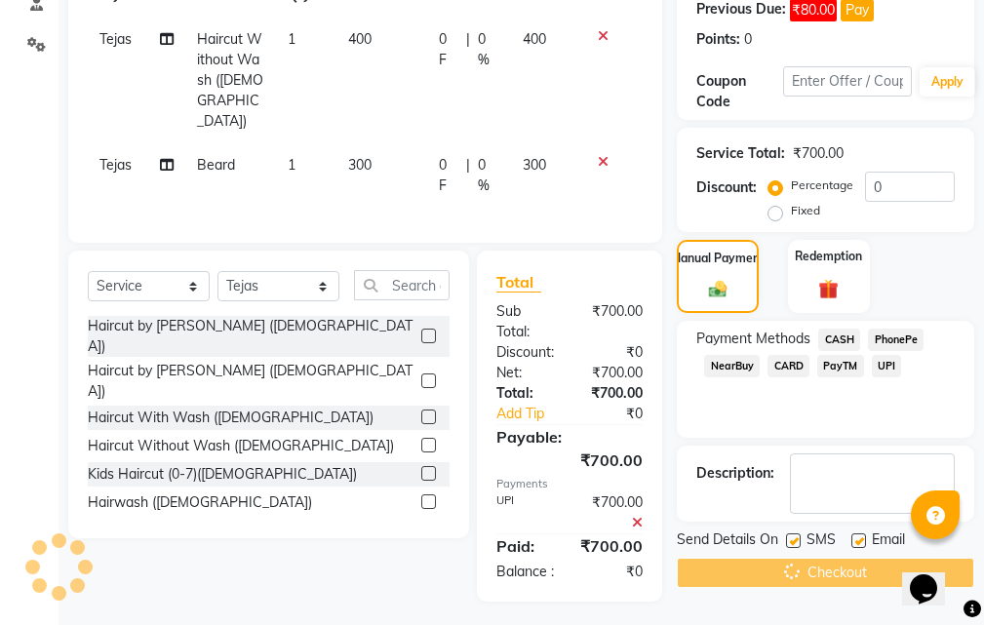 This screenshot has width=984, height=625. What do you see at coordinates (748, 39) in the screenshot?
I see `div: 0` at bounding box center [748, 39].